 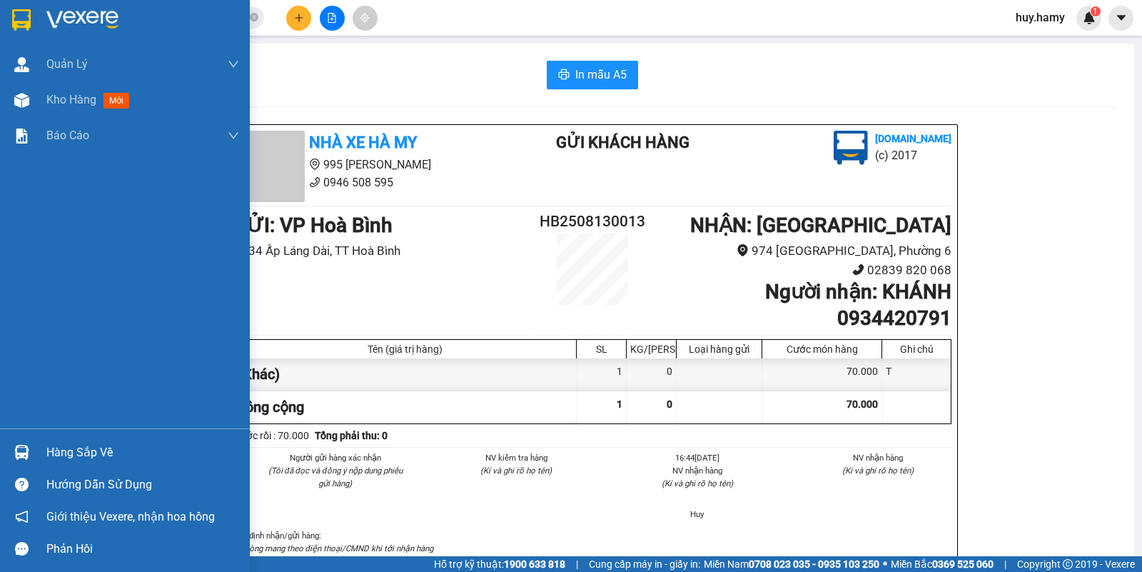 I want to click on span: copyright, so click(x=1068, y=564).